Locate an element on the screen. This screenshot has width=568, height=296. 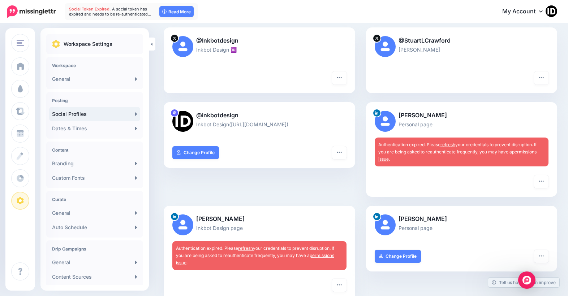
a: Read More is located at coordinates (176, 12).